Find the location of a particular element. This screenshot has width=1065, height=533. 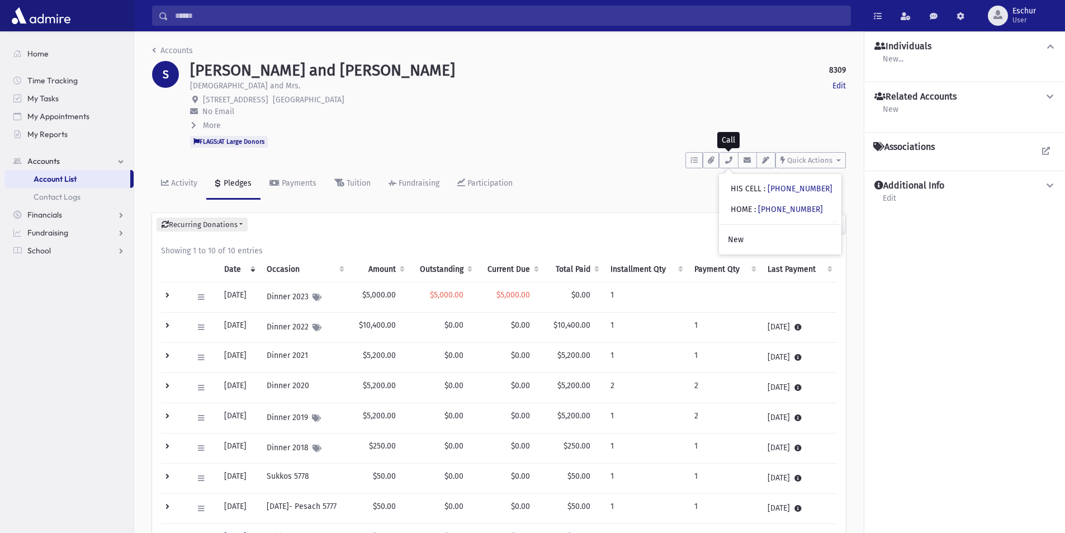

a: Edit is located at coordinates (839, 86).